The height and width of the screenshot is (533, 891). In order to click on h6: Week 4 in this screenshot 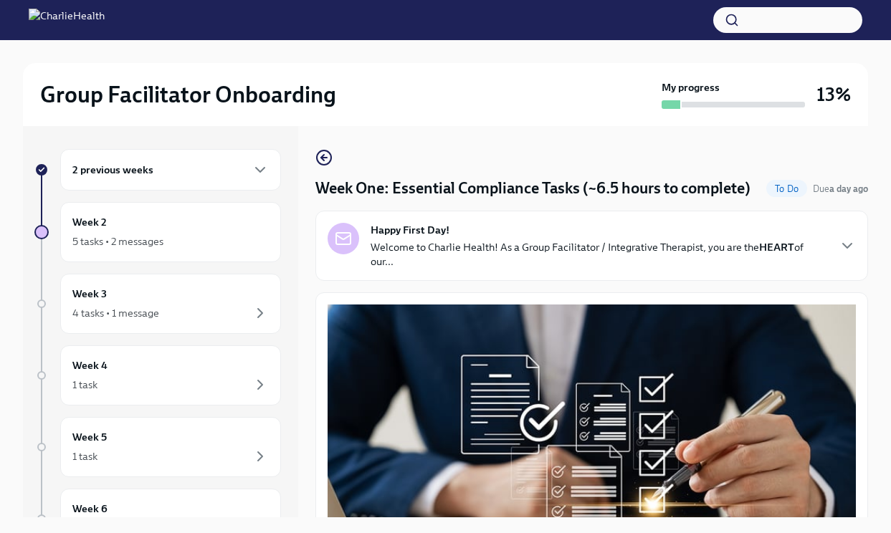, I will do `click(90, 366)`.